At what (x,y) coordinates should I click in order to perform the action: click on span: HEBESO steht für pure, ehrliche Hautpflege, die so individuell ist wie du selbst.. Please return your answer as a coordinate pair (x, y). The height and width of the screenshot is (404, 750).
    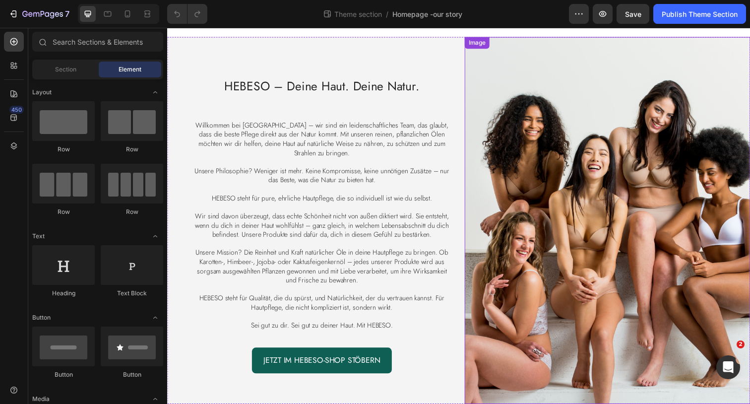
    Looking at the image, I should click on (158, 174).